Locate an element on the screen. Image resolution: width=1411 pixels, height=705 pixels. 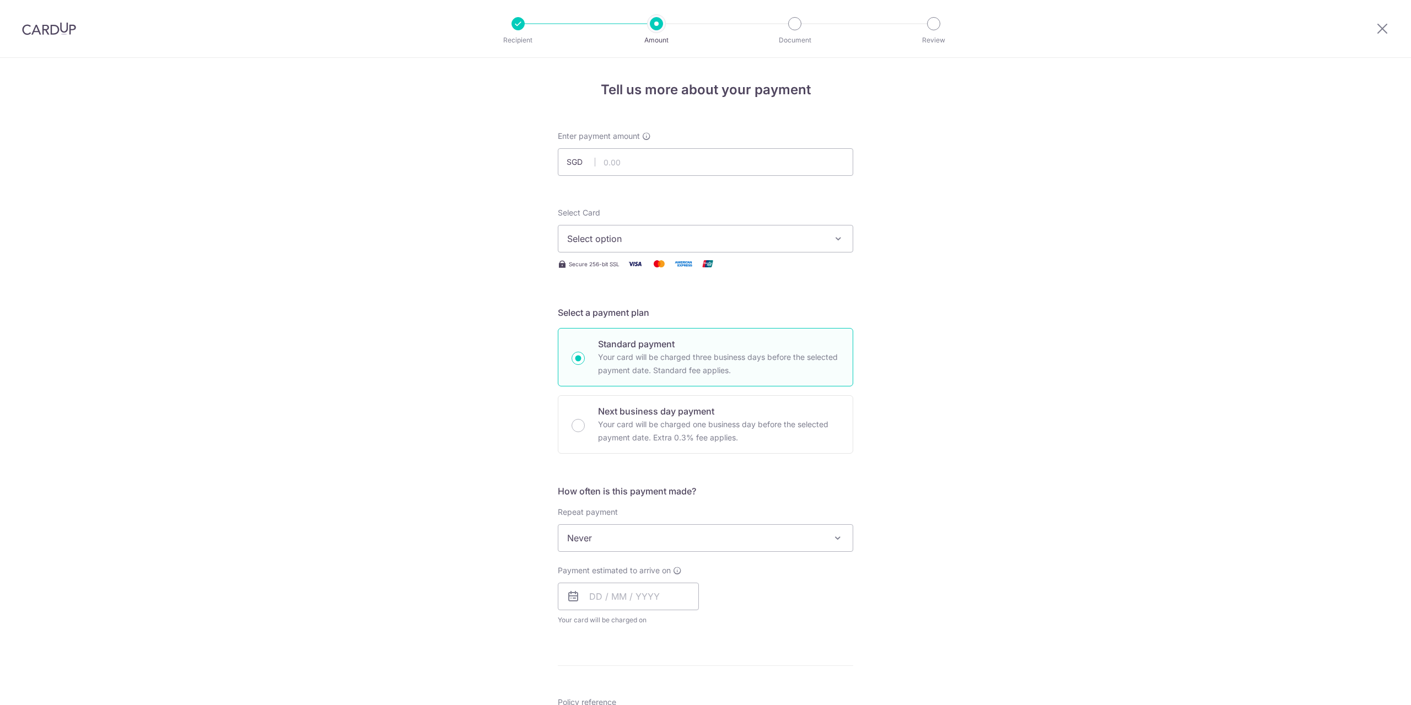
span: Payment estimated to arrive on is located at coordinates (614, 571).